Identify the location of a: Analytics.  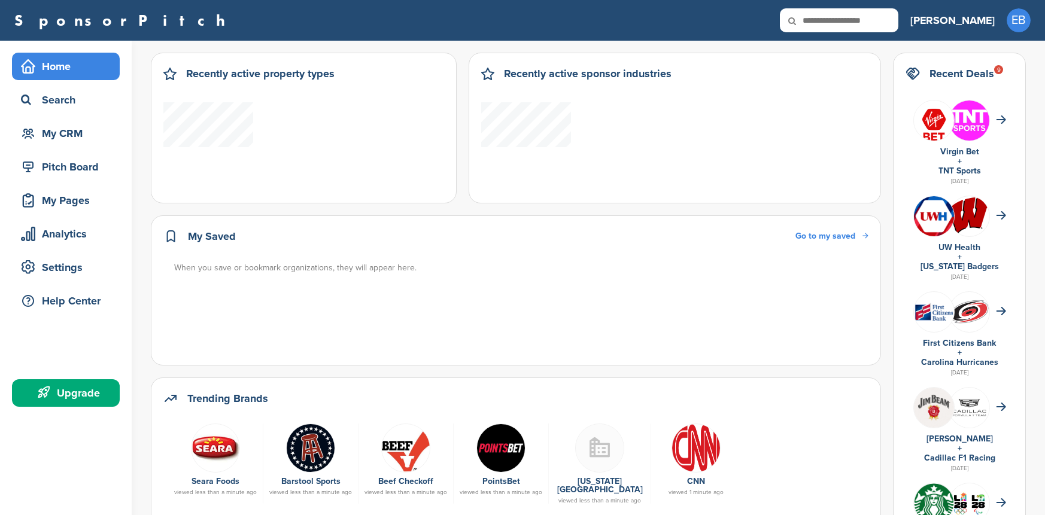
(66, 234).